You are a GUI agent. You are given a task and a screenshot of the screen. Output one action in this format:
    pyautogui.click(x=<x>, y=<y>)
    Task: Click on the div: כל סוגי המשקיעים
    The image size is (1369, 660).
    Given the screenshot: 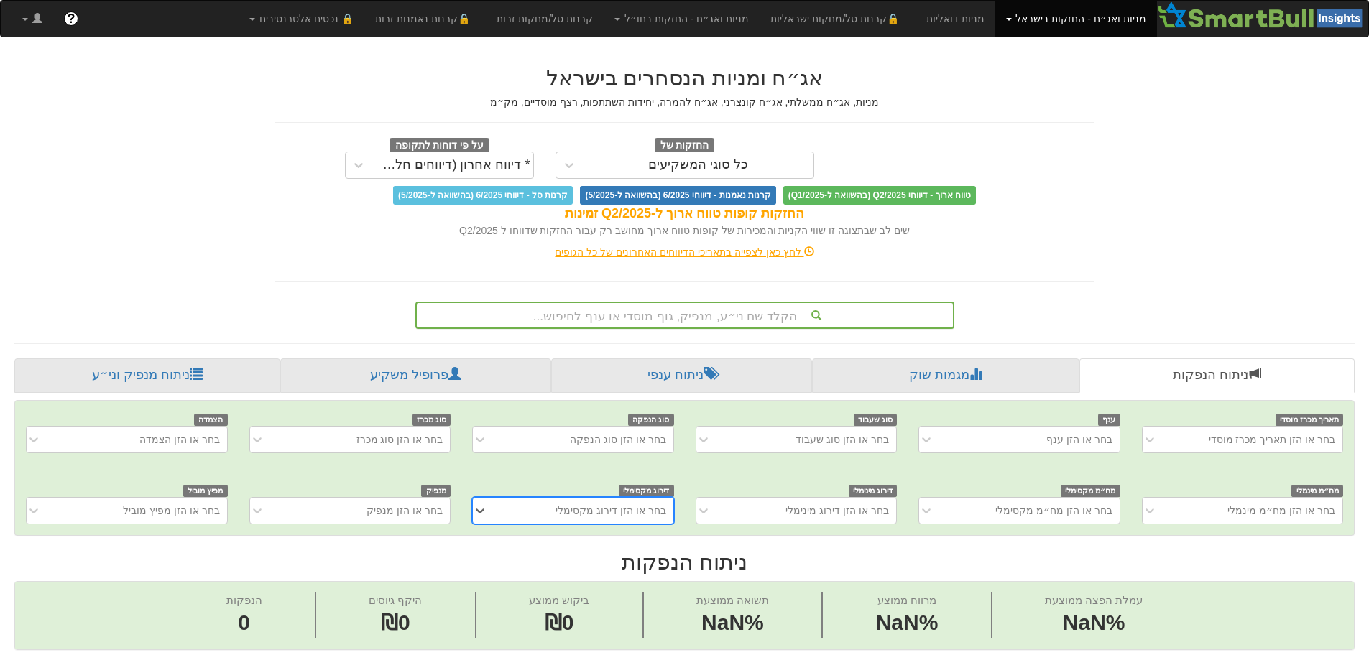 What is the action you would take?
    pyautogui.click(x=698, y=165)
    